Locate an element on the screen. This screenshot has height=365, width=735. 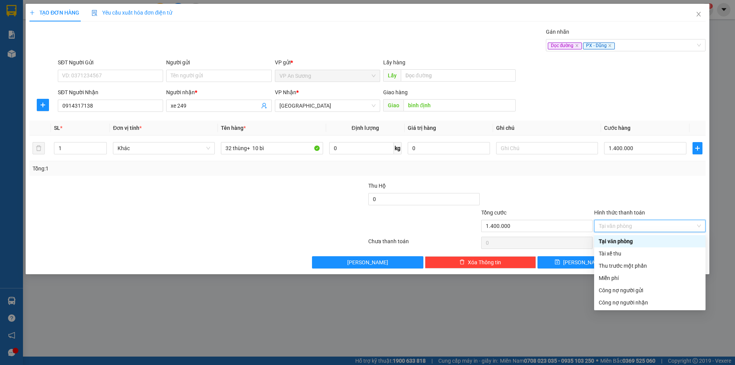
span: environment is located at coordinates (7, 45).